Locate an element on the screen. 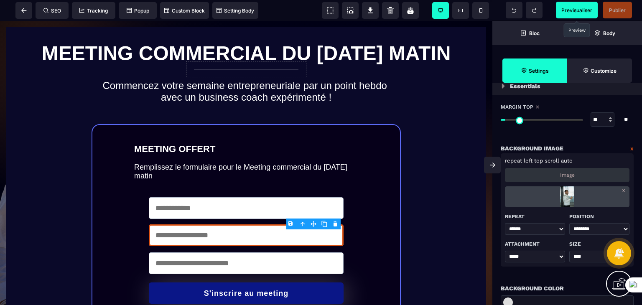 The width and height of the screenshot is (642, 305). h2: Commencez votre semaine entrepreneuriale par un point hebdo avec un business coach expérimenté ! is located at coordinates (246, 71).